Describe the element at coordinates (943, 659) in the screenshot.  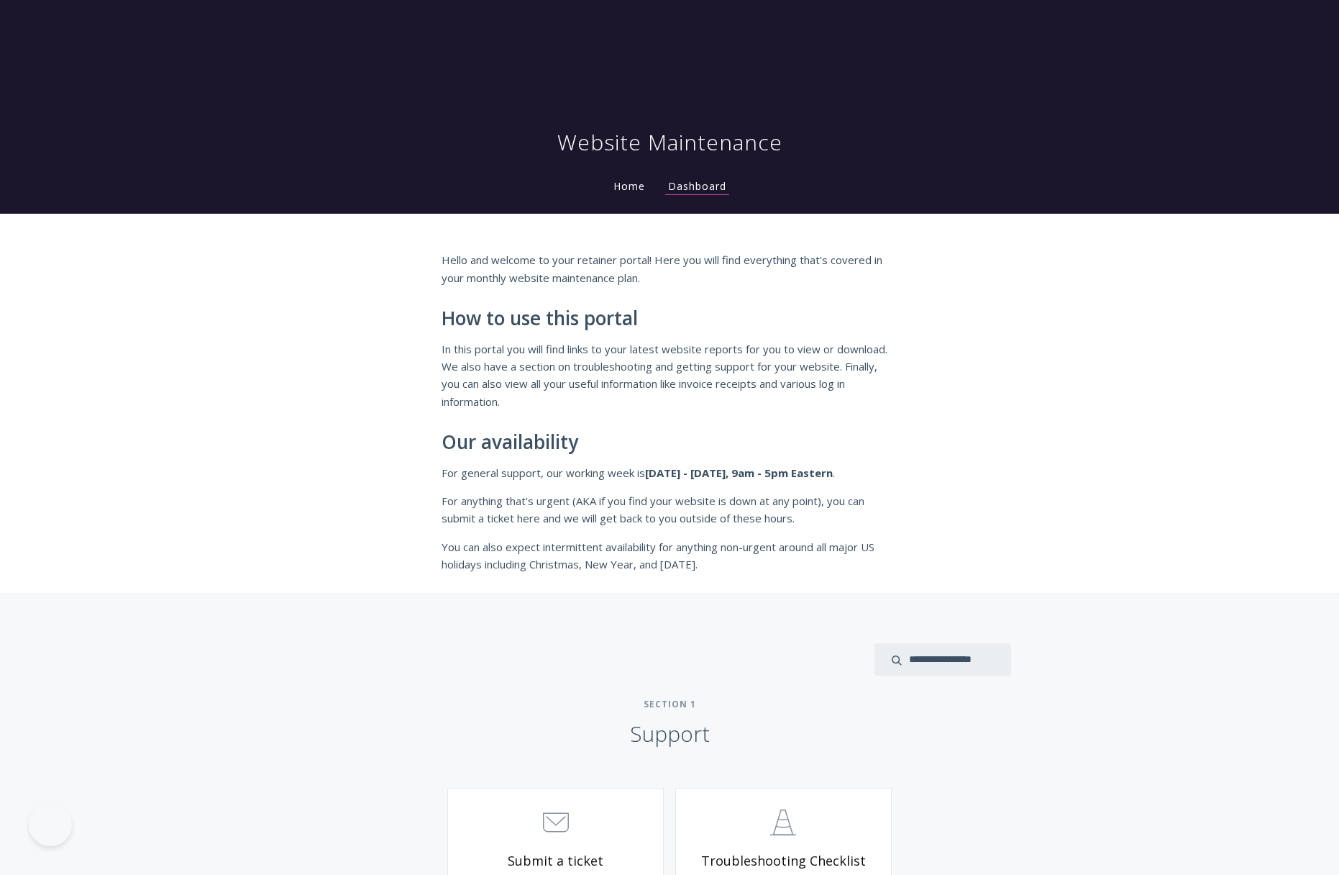
I see `input: search input` at that location.